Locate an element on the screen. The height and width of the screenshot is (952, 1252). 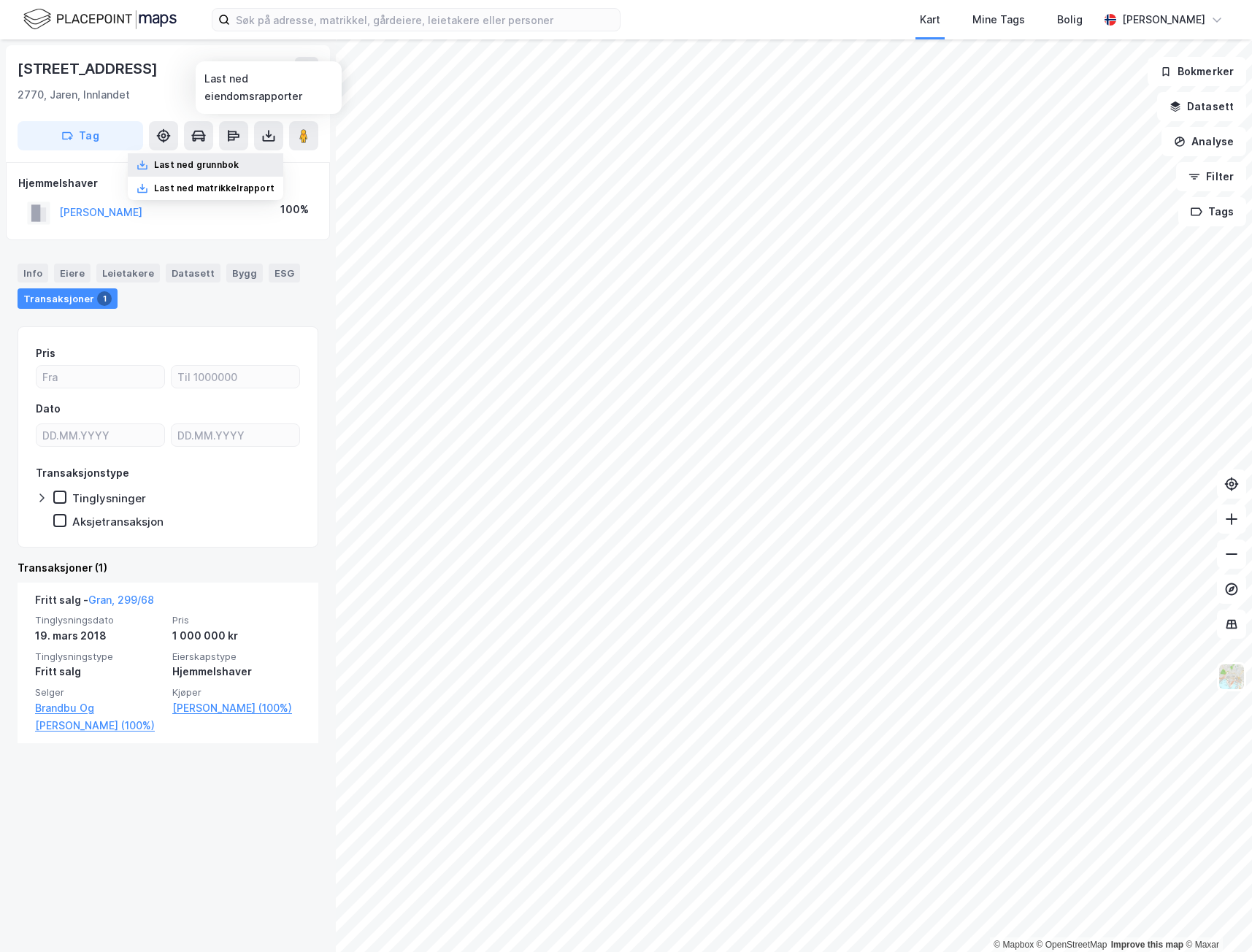
button: Tag is located at coordinates (80, 136).